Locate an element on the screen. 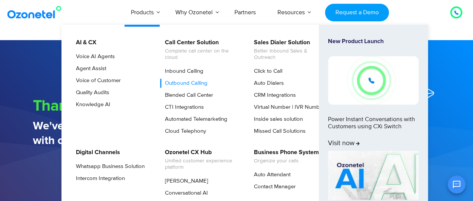 The width and height of the screenshot is (473, 201). a: Ozonetel CX HubUnified customer experience platform is located at coordinates (200, 159).